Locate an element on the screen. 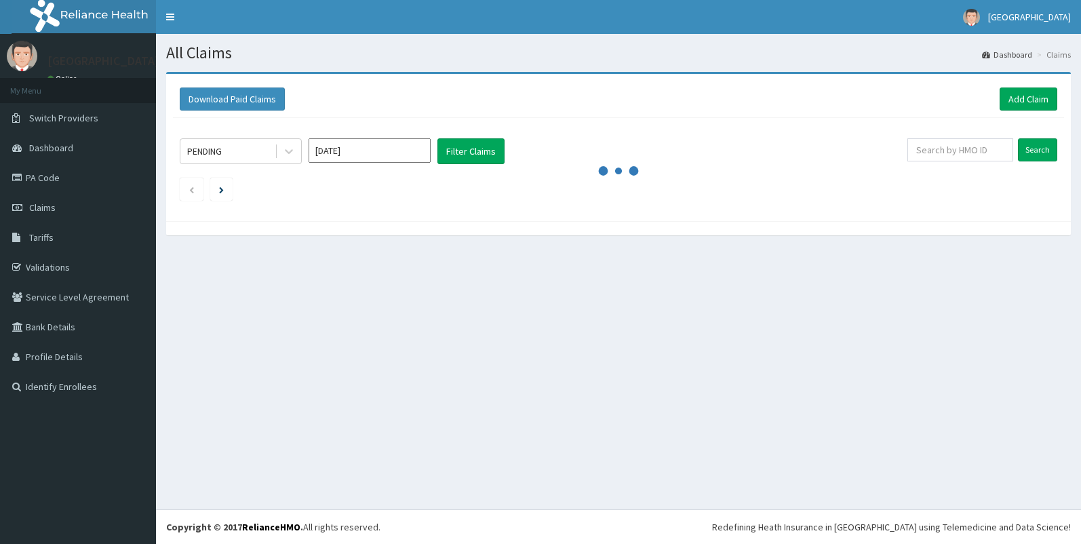 The image size is (1081, 544). span: Switch Providers is located at coordinates (64, 118).